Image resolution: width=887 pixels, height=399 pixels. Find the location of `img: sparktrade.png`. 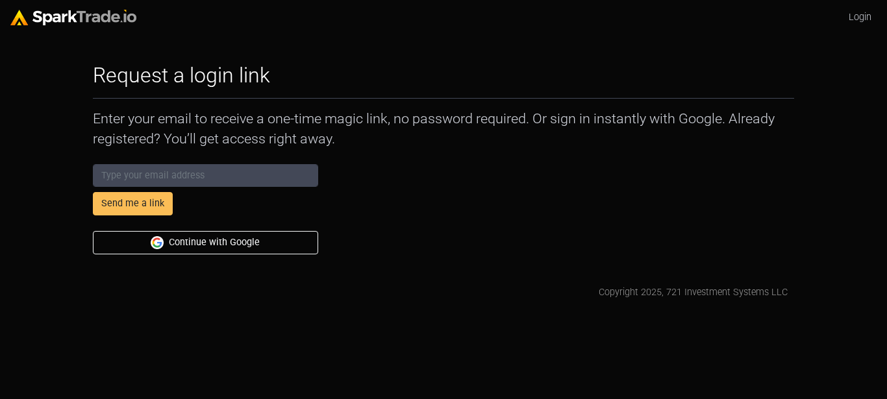

img: sparktrade.png is located at coordinates (73, 18).